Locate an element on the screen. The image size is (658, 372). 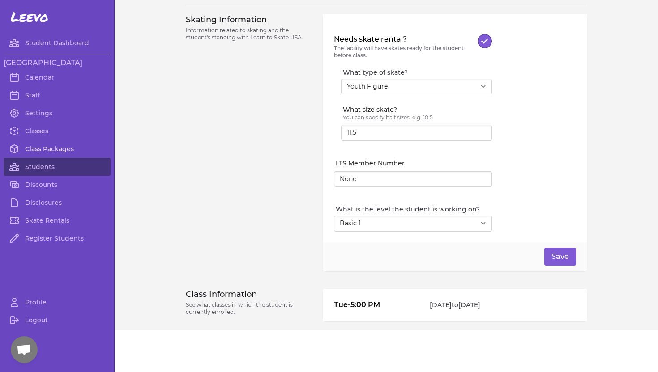
h3: Skating Information is located at coordinates (249, 20).